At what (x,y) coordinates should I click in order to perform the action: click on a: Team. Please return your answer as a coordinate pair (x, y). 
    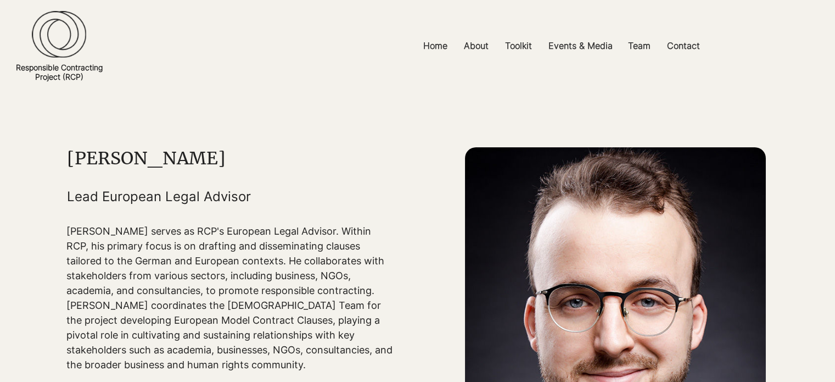
    Looking at the image, I should click on (639, 46).